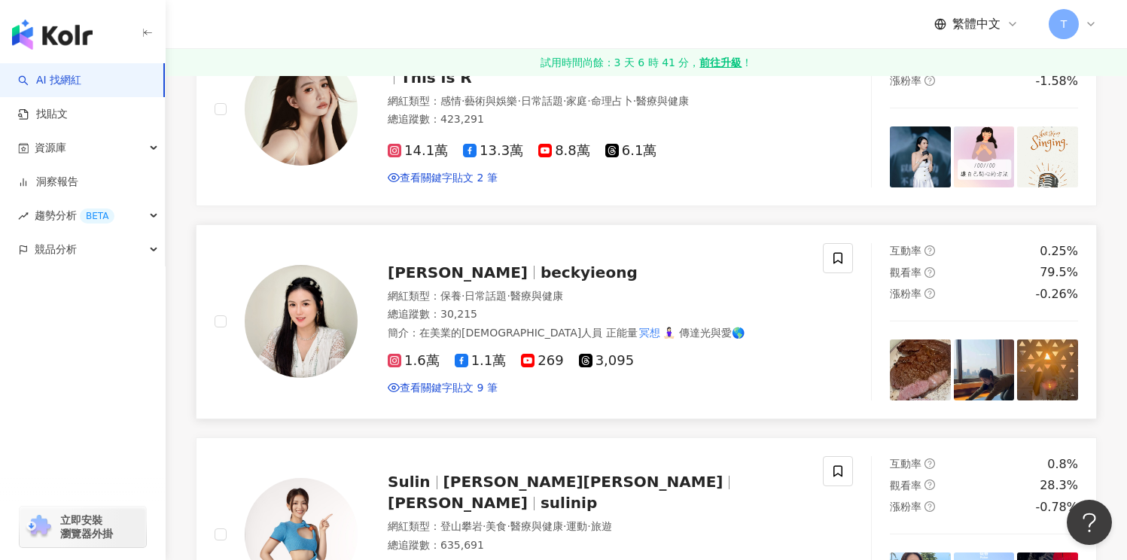 The width and height of the screenshot is (1127, 560). I want to click on a: 查看關鍵字貼文 9 筆, so click(443, 388).